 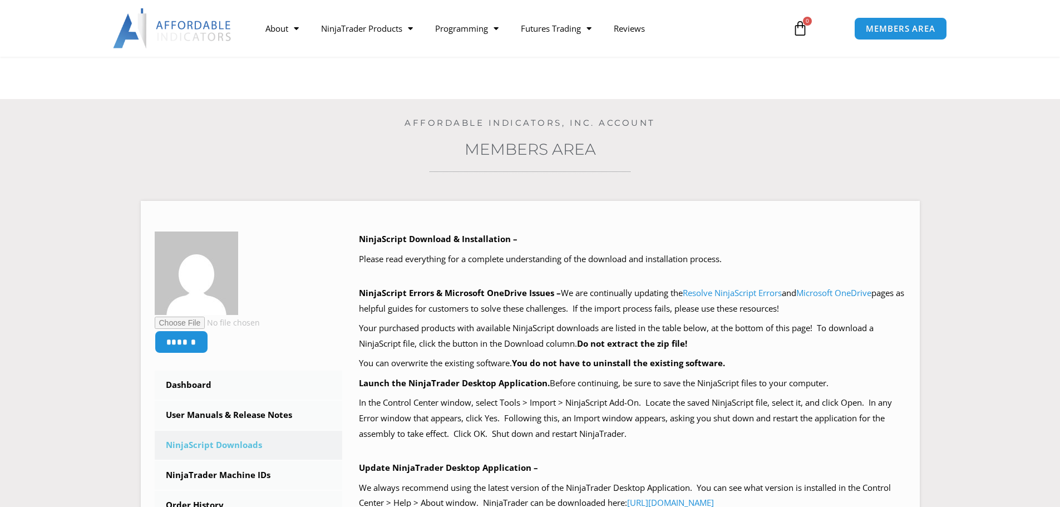 I want to click on a: NinjaTrader Machine IDs, so click(x=249, y=475).